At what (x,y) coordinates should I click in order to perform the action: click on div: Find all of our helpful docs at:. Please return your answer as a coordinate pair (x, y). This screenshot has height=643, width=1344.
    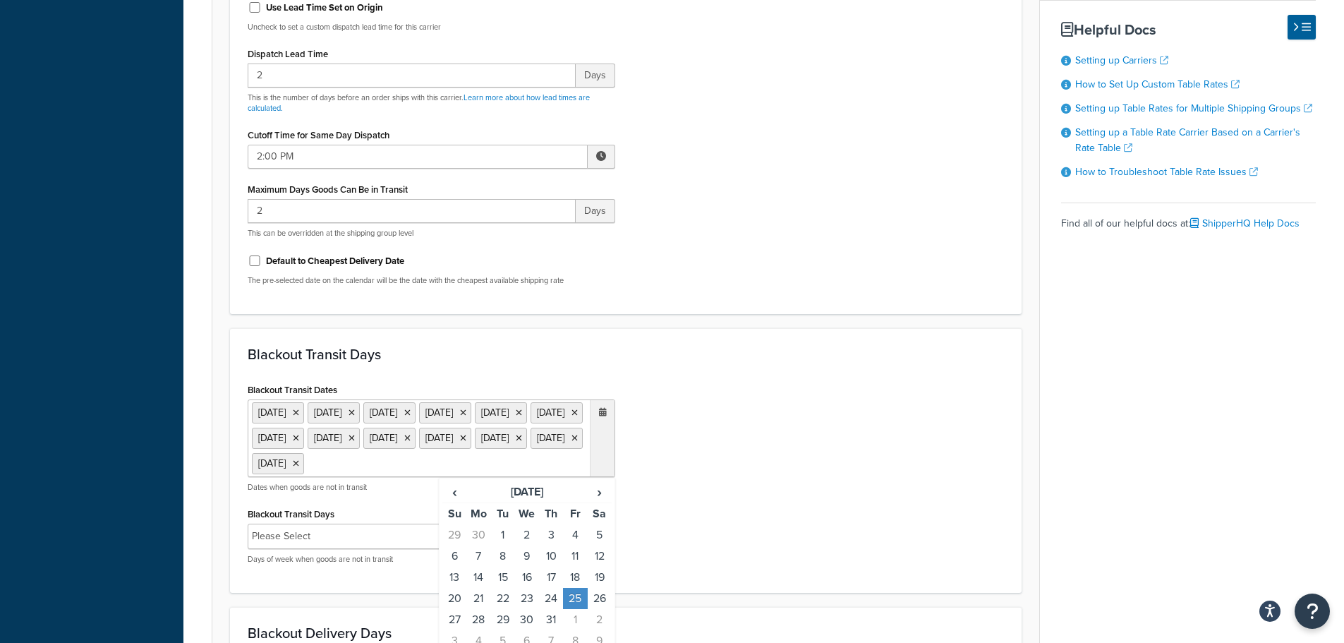
    Looking at the image, I should click on (1188, 218).